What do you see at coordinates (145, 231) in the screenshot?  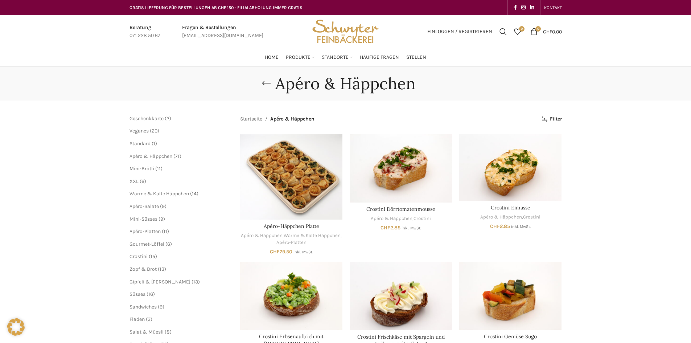 I see `span: Apéro-Platten` at bounding box center [145, 231].